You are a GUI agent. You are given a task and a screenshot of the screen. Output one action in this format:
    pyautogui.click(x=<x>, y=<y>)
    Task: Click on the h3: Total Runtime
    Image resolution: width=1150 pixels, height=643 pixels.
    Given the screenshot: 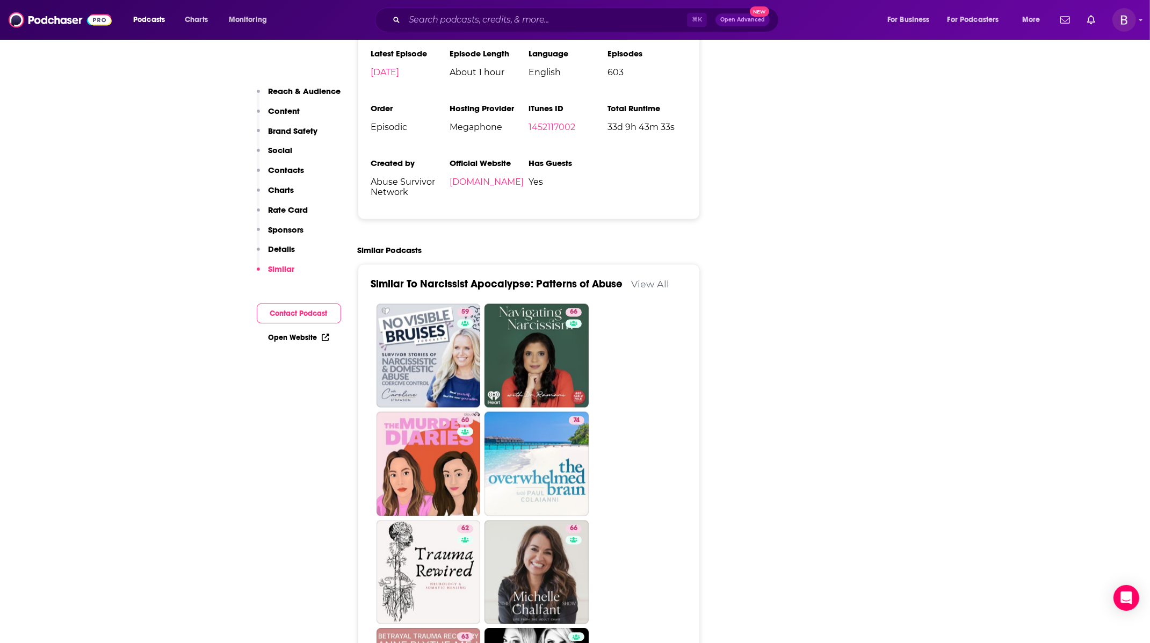 What is the action you would take?
    pyautogui.click(x=647, y=108)
    